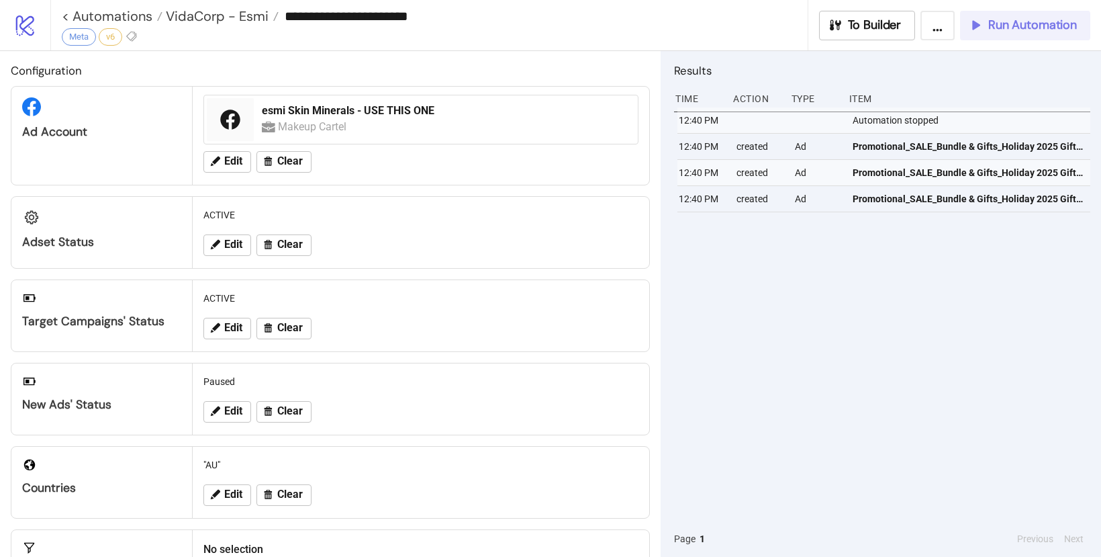 This screenshot has width=1101, height=557. What do you see at coordinates (101, 321) in the screenshot?
I see `div: Target Campaigns' Status` at bounding box center [101, 321].